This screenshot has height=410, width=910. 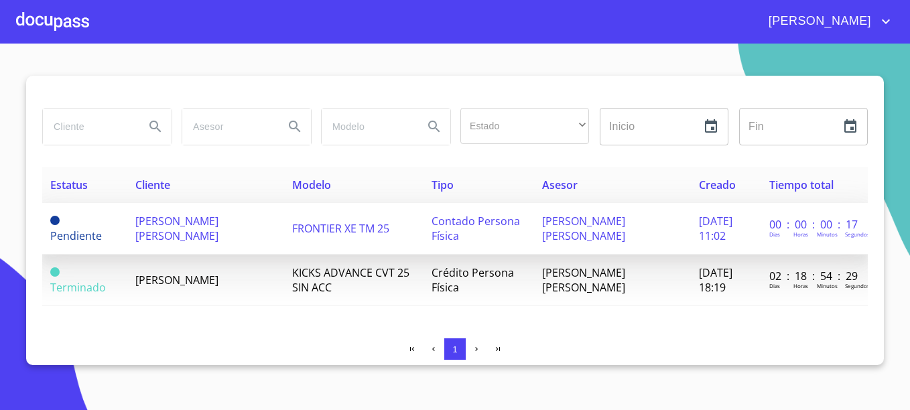 What do you see at coordinates (153, 185) in the screenshot?
I see `span: Cliente` at bounding box center [153, 185].